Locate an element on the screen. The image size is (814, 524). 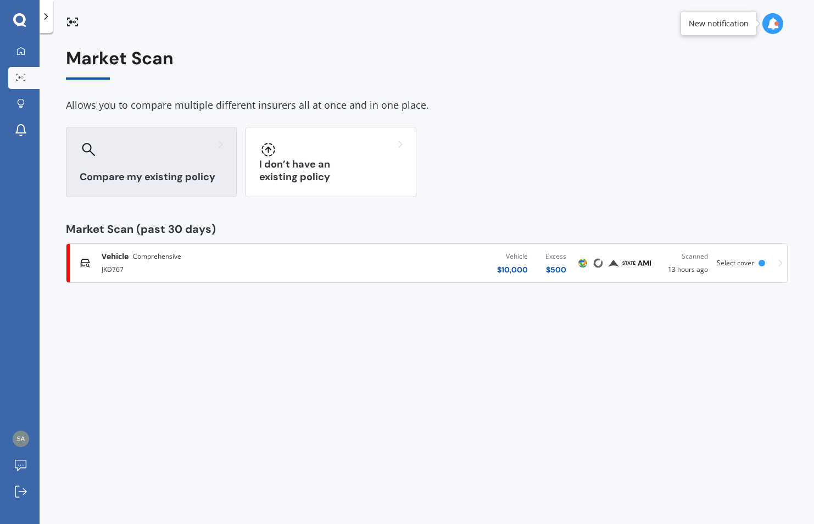
div: $ 10,000 is located at coordinates (512, 270).